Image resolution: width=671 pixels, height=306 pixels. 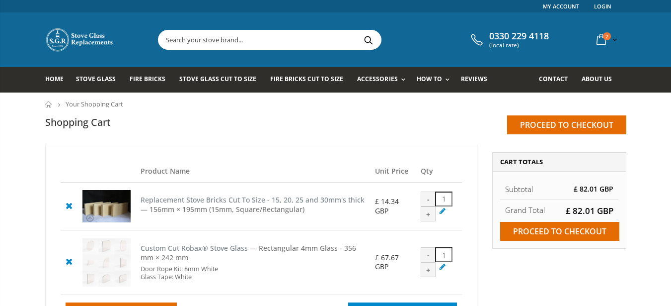 I want to click on th: Qty, so click(x=439, y=171).